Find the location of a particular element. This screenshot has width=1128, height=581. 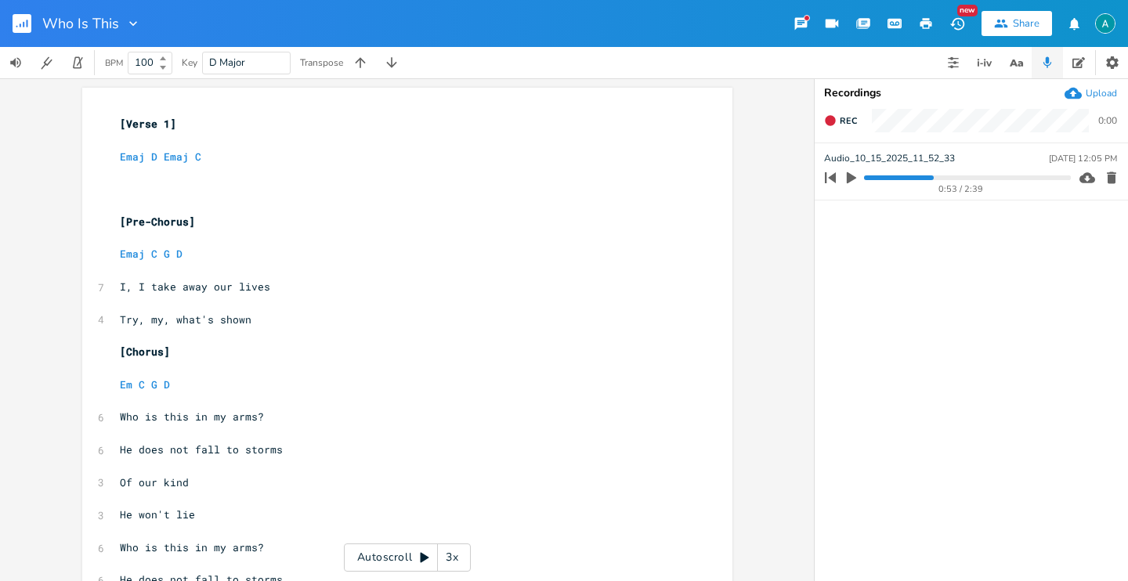

div: Autoscroll is located at coordinates (407, 558).